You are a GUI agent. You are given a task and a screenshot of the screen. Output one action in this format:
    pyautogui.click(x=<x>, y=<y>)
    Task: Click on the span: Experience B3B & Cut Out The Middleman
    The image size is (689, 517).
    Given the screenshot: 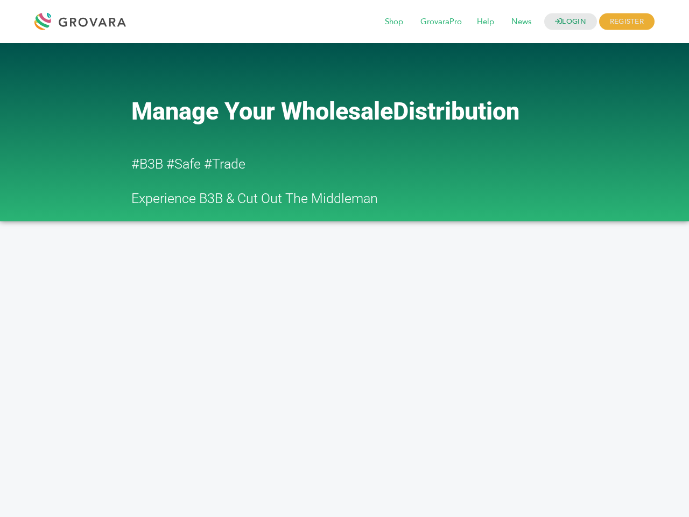 What is the action you would take?
    pyautogui.click(x=255, y=198)
    